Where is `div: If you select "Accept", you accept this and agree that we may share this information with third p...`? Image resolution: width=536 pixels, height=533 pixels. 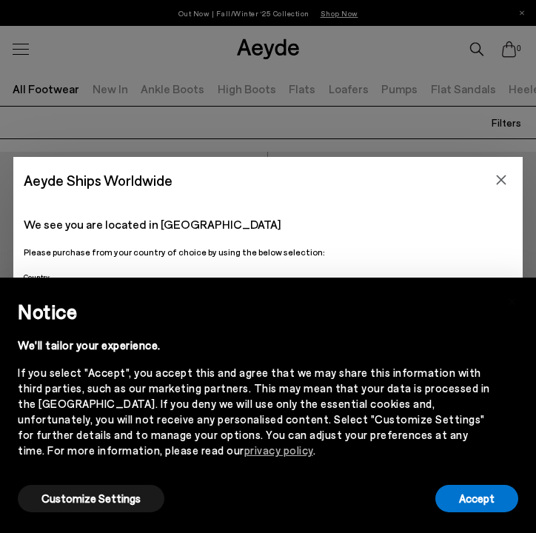
div: If you select "Accept", you accept this and agree that we may share this information with third p... is located at coordinates (256, 412).